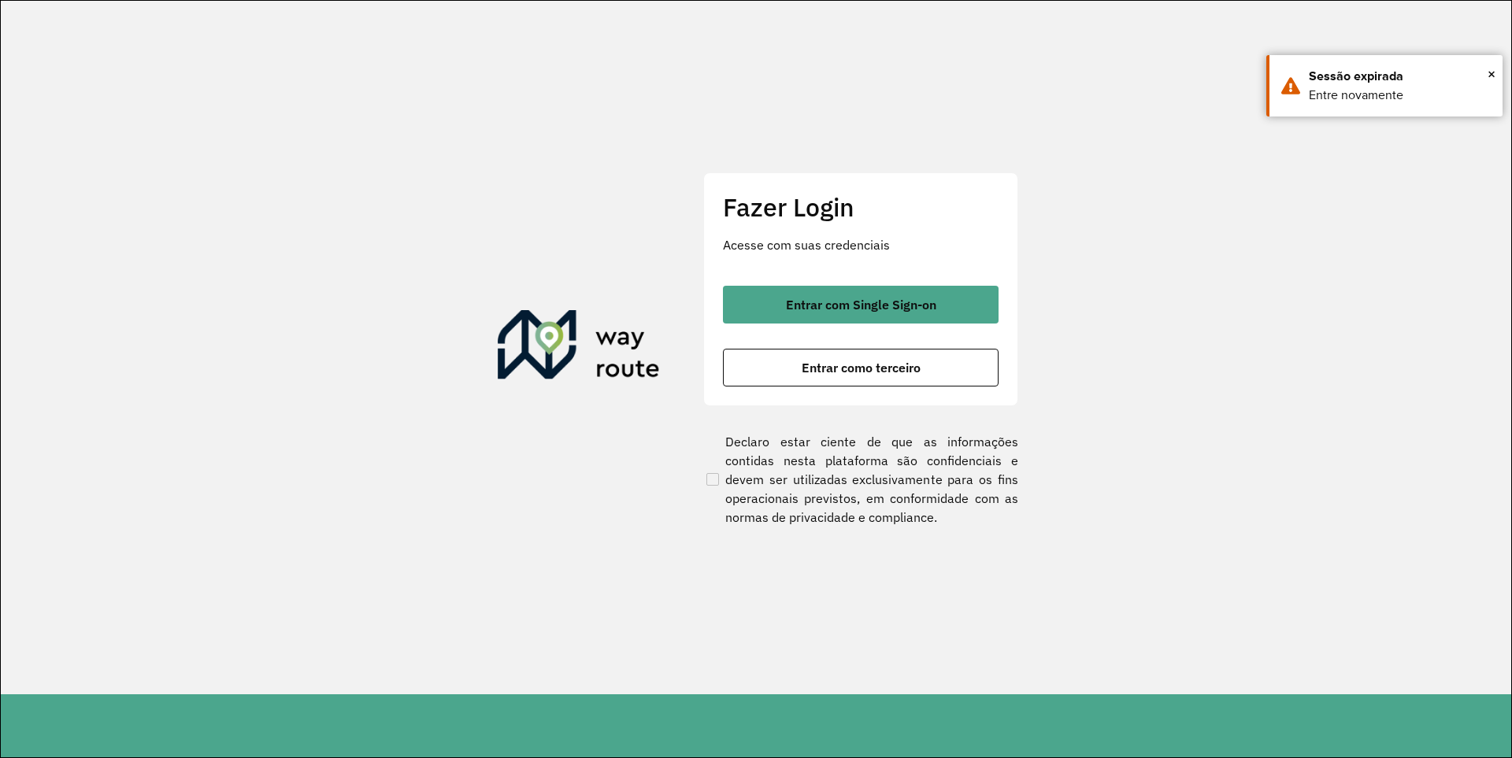 This screenshot has width=1512, height=758. What do you see at coordinates (1491, 74) in the screenshot?
I see `button: Close` at bounding box center [1491, 74].